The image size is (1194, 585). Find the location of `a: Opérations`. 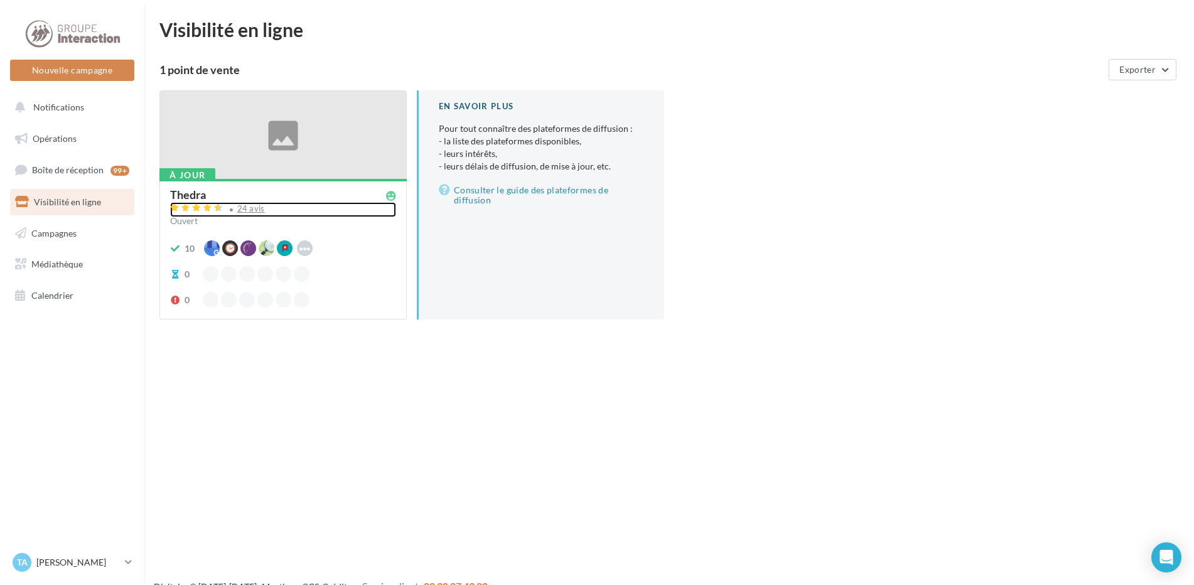

a: Opérations is located at coordinates (72, 139).